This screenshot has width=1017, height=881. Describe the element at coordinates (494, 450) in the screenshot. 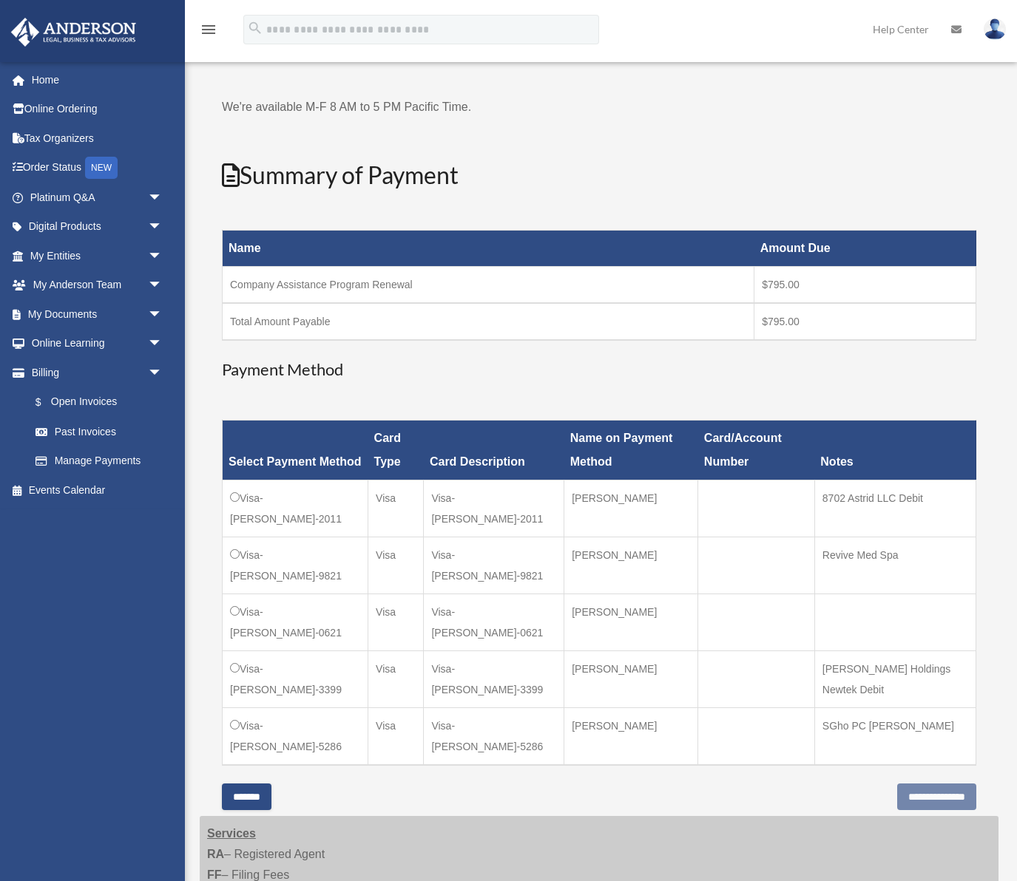

I see `th: Card Description` at that location.